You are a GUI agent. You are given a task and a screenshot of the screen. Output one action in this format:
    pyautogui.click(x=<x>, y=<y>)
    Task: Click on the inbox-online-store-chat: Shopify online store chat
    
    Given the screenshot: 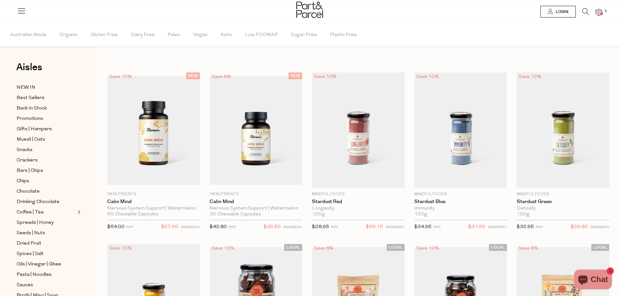 What is the action you would take?
    pyautogui.click(x=593, y=280)
    